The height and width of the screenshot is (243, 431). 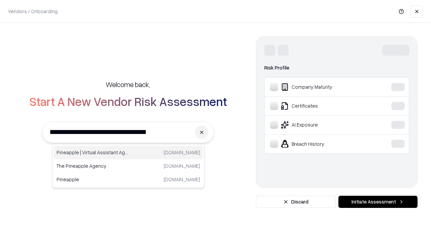 What do you see at coordinates (296, 201) in the screenshot?
I see `button: Discard` at bounding box center [296, 201].